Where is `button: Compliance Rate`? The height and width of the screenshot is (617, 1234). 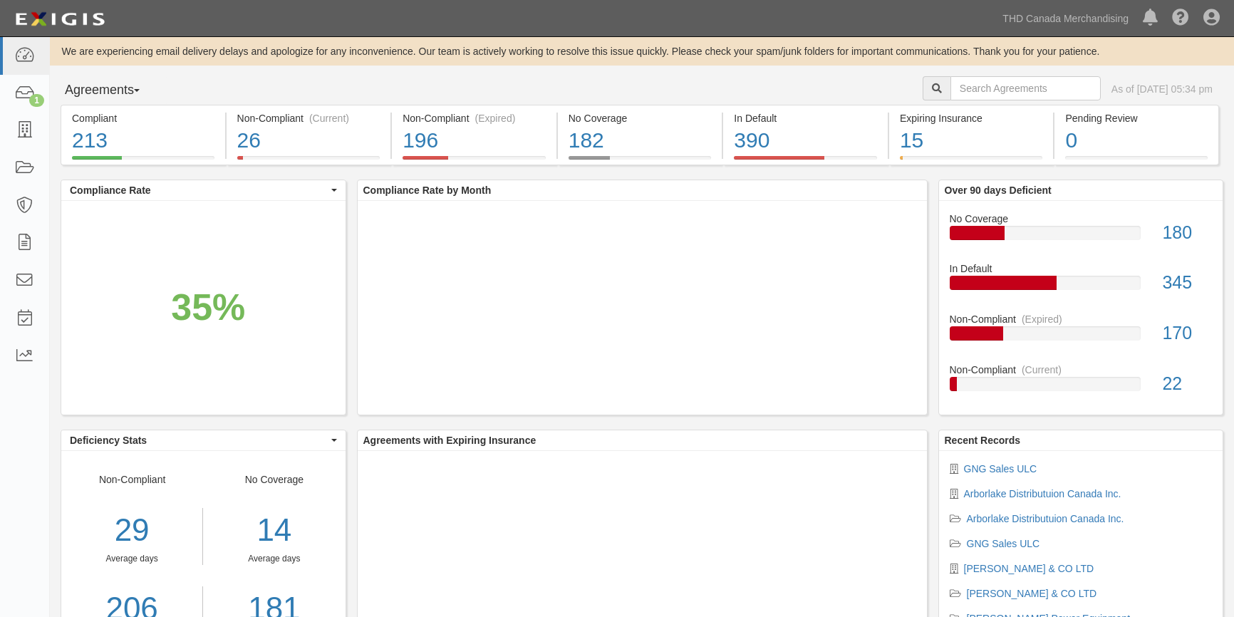
button: Compliance Rate is located at coordinates (203, 190).